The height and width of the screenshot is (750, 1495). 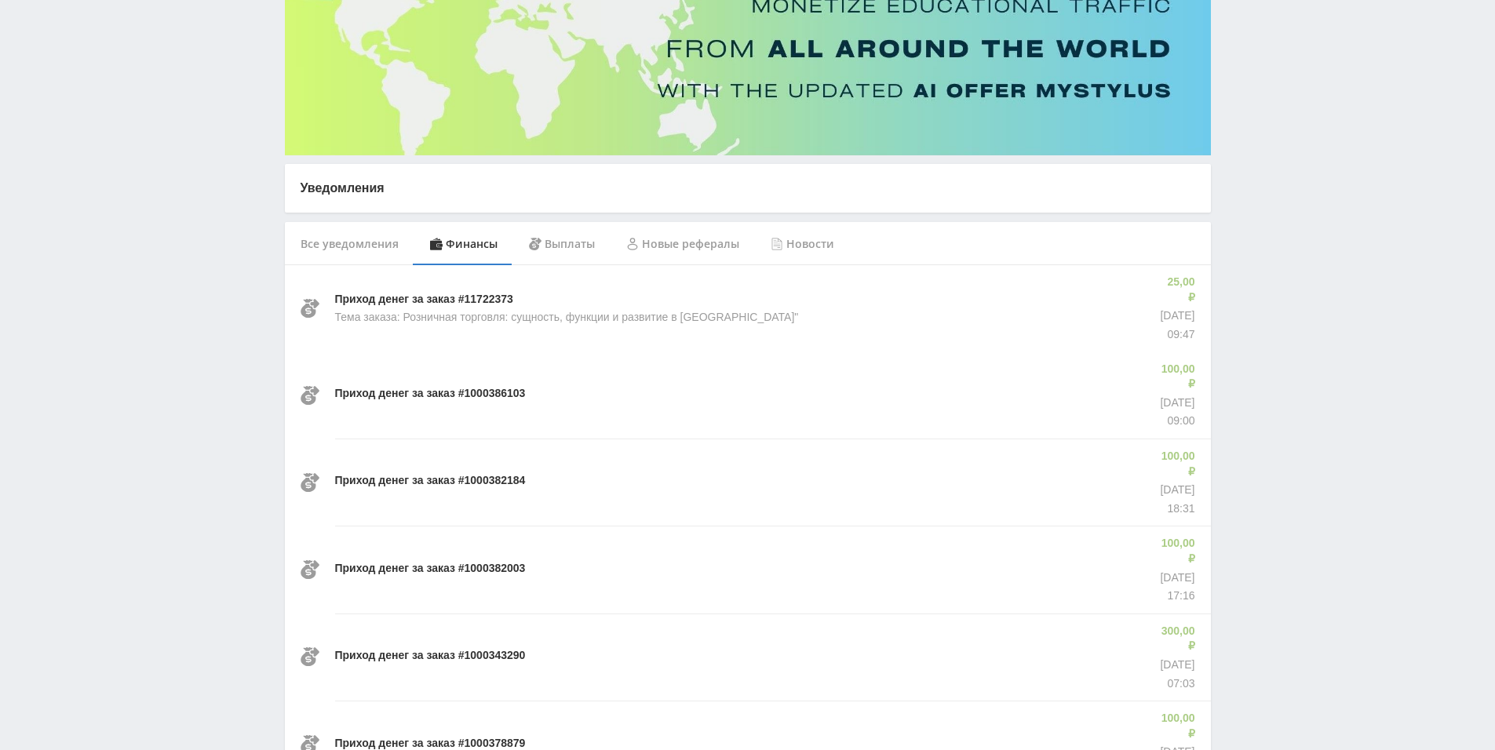 I want to click on p: Приход денег за заказ #1000343290, so click(x=430, y=656).